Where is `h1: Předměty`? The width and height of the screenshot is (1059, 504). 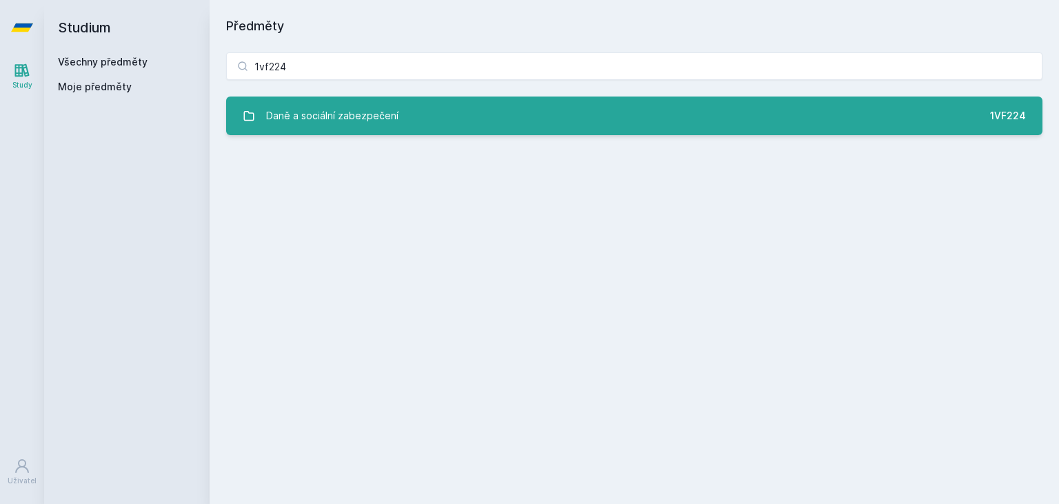
h1: Předměty is located at coordinates (634, 26).